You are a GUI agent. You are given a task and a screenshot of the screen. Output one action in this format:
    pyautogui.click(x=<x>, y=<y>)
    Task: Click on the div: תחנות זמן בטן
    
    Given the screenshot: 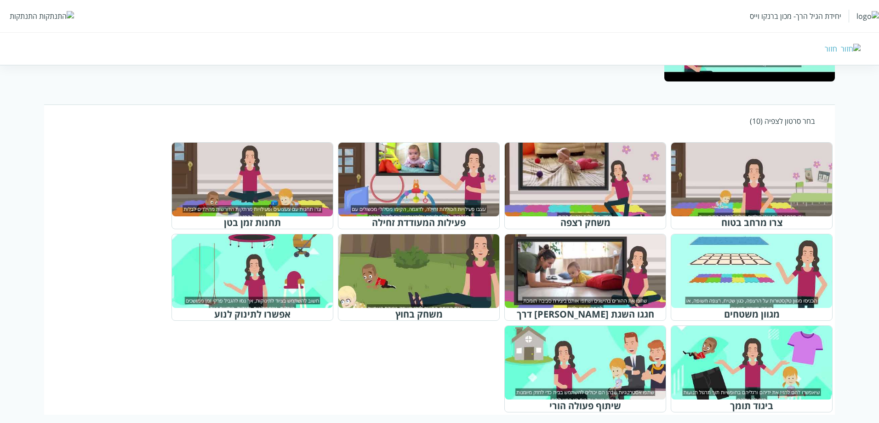 What is the action you would take?
    pyautogui.click(x=252, y=222)
    